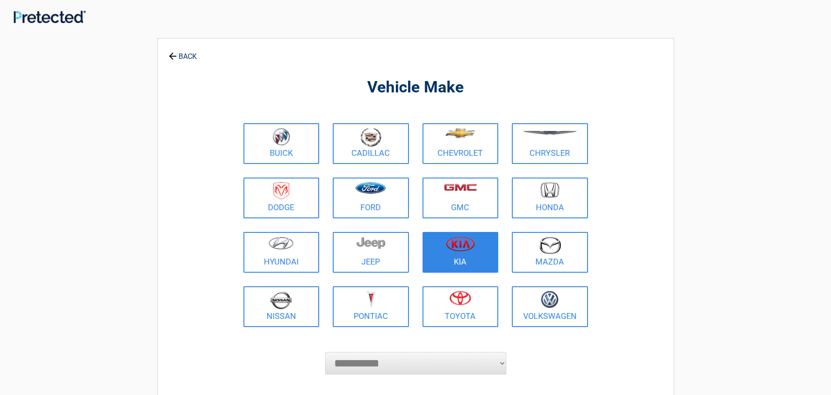 Image resolution: width=831 pixels, height=395 pixels. I want to click on a: Dodge, so click(281, 198).